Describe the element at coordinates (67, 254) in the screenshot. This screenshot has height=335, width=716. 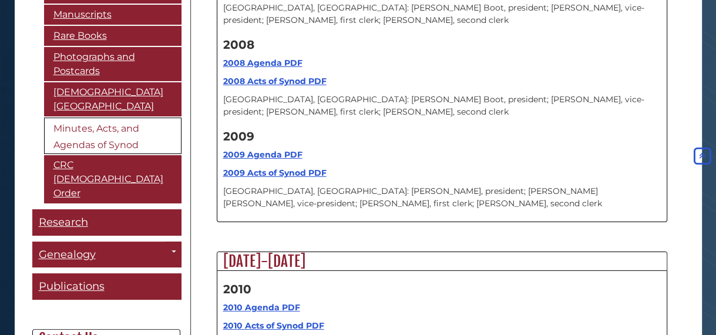
I see `span: Genealogy` at that location.